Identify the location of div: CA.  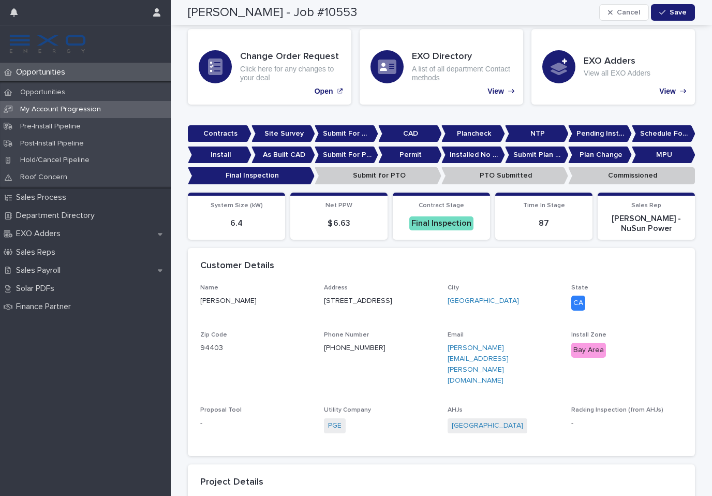
(578, 303).